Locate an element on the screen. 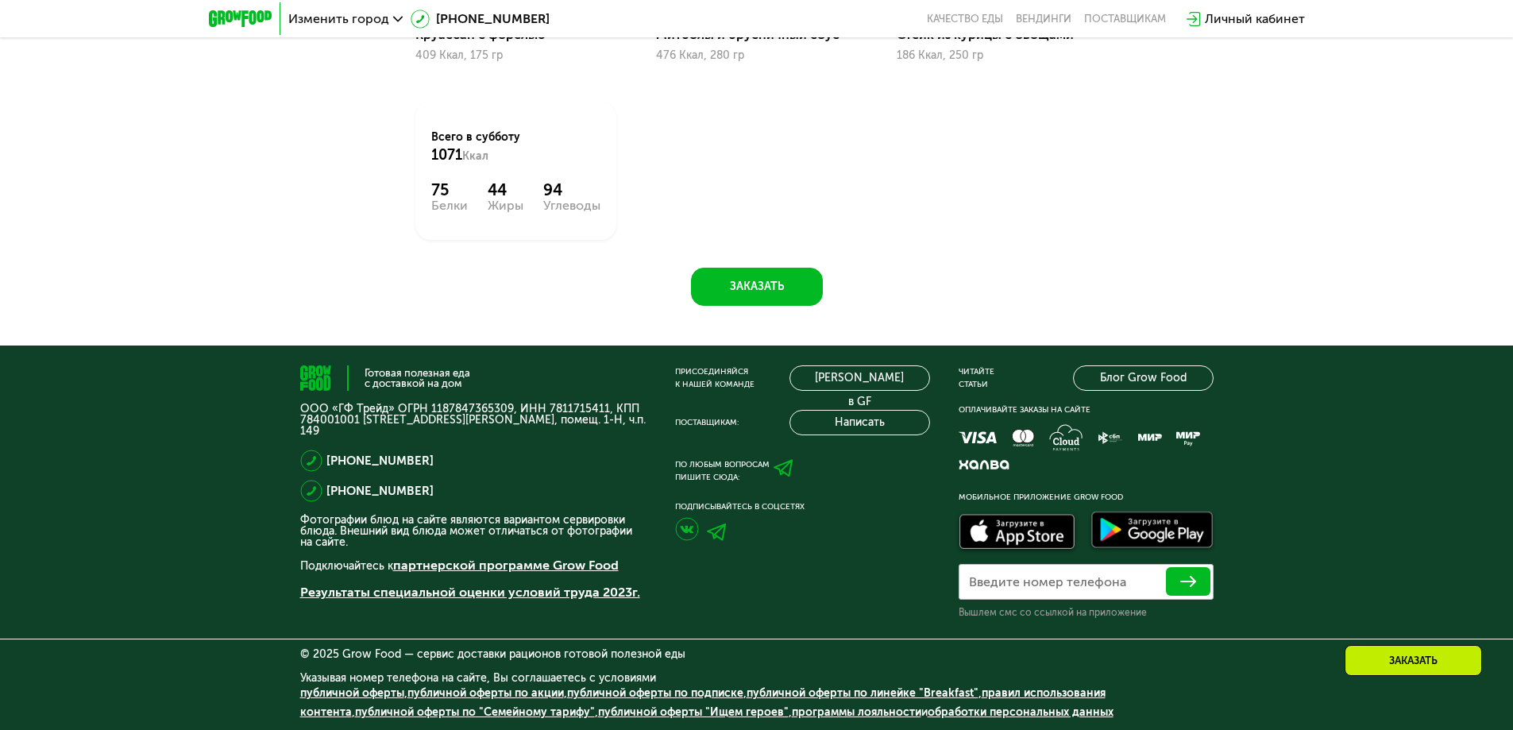 This screenshot has width=1513, height=730. a: Результаты специальной оценки условий труда 2023г. is located at coordinates (470, 592).